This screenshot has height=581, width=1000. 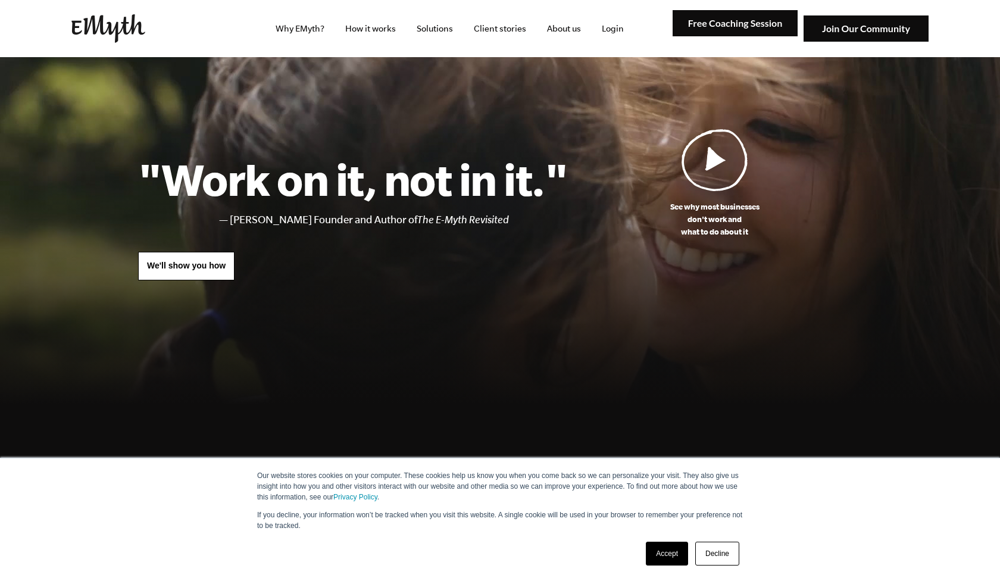 I want to click on a: See why most businessesdon't work andwhat to do about it, so click(x=714, y=183).